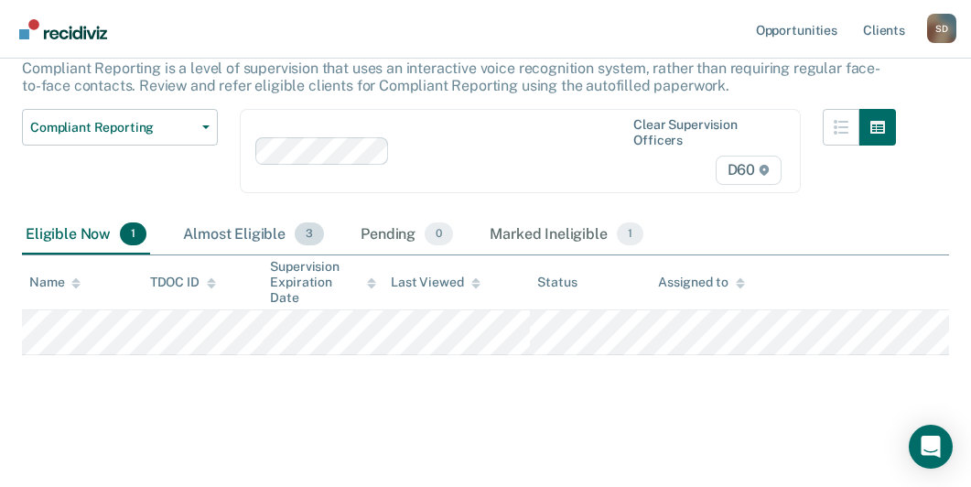 This screenshot has height=487, width=971. What do you see at coordinates (86, 235) in the screenshot?
I see `div: Eligible Now1` at bounding box center [86, 235].